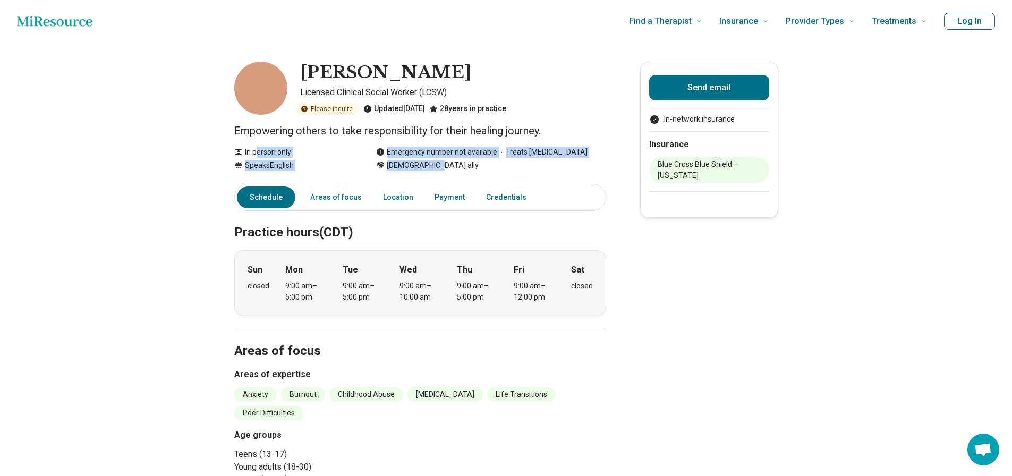 The image size is (1012, 476). I want to click on li: In-network insurance, so click(709, 119).